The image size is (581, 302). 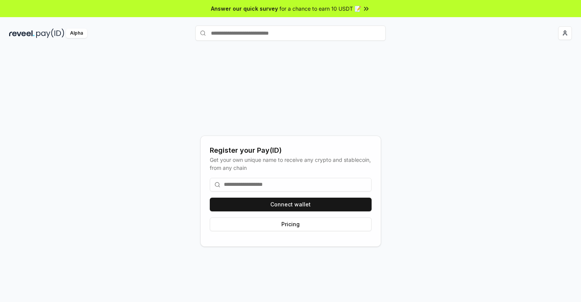 I want to click on span: Answer our quick survey, so click(x=245, y=8).